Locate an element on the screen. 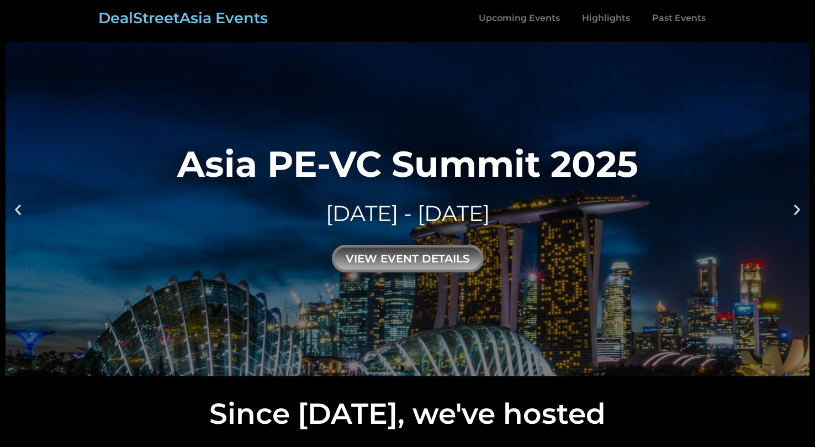 This screenshot has width=815, height=447. div: view event details is located at coordinates (408, 259).